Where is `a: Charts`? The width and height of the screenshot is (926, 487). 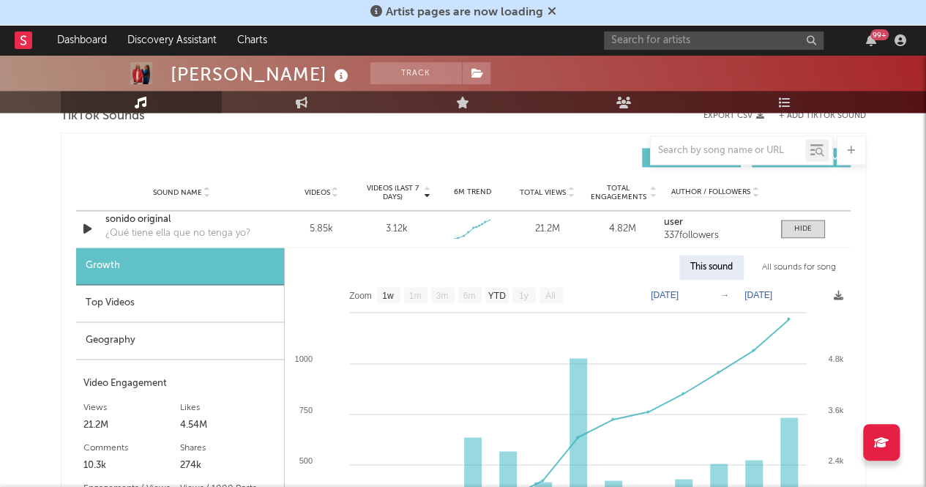 a: Charts is located at coordinates (252, 40).